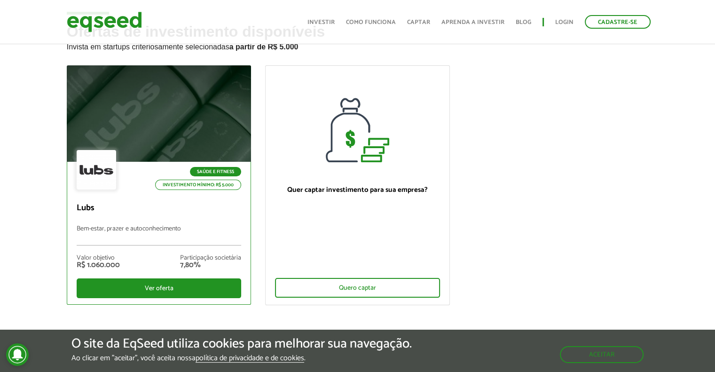 This screenshot has height=372, width=715. I want to click on a: Saúde e Fitness Investimento mínimo: R$ 5.000 Lubs Bem-estar, prazer e autoconhecimento Valor obj..., so click(159, 185).